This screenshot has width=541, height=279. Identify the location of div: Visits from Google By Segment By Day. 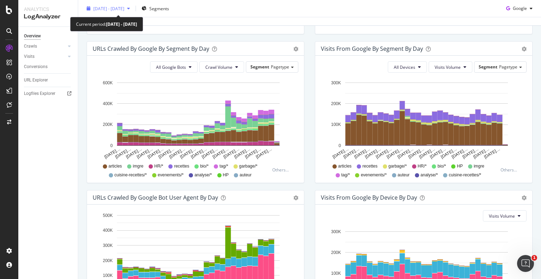
(372, 49).